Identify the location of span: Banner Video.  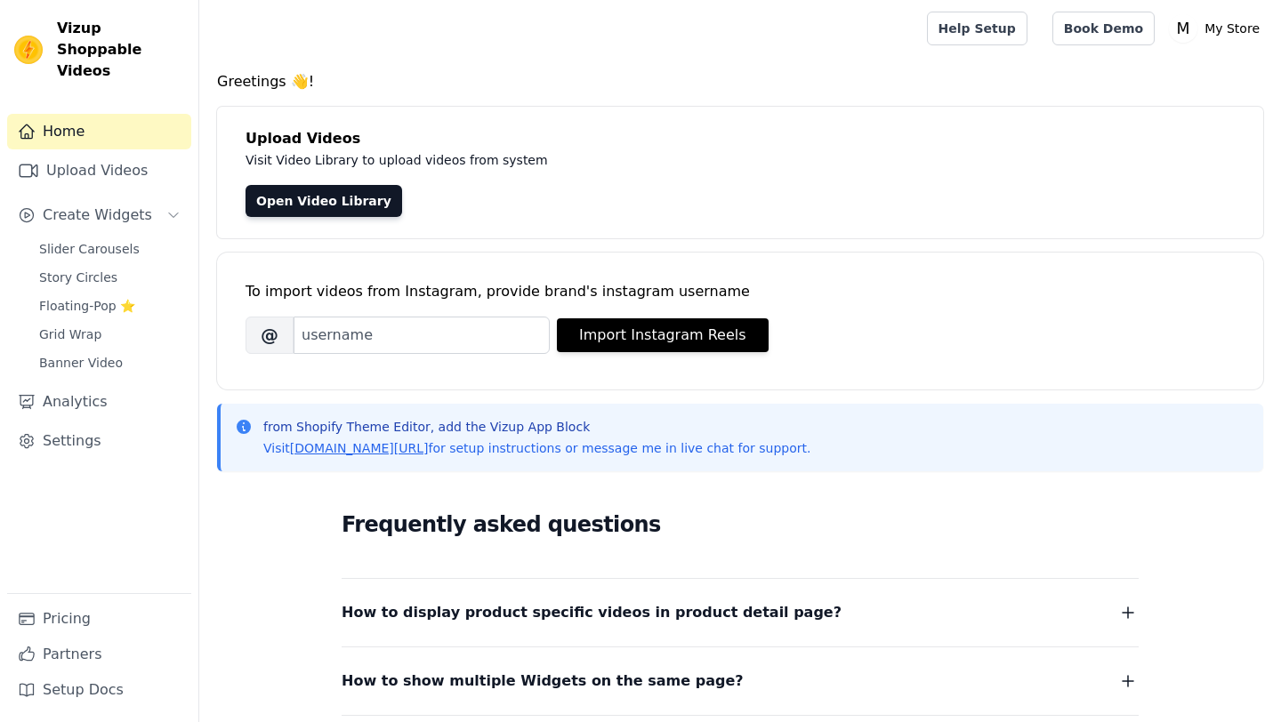
(81, 363).